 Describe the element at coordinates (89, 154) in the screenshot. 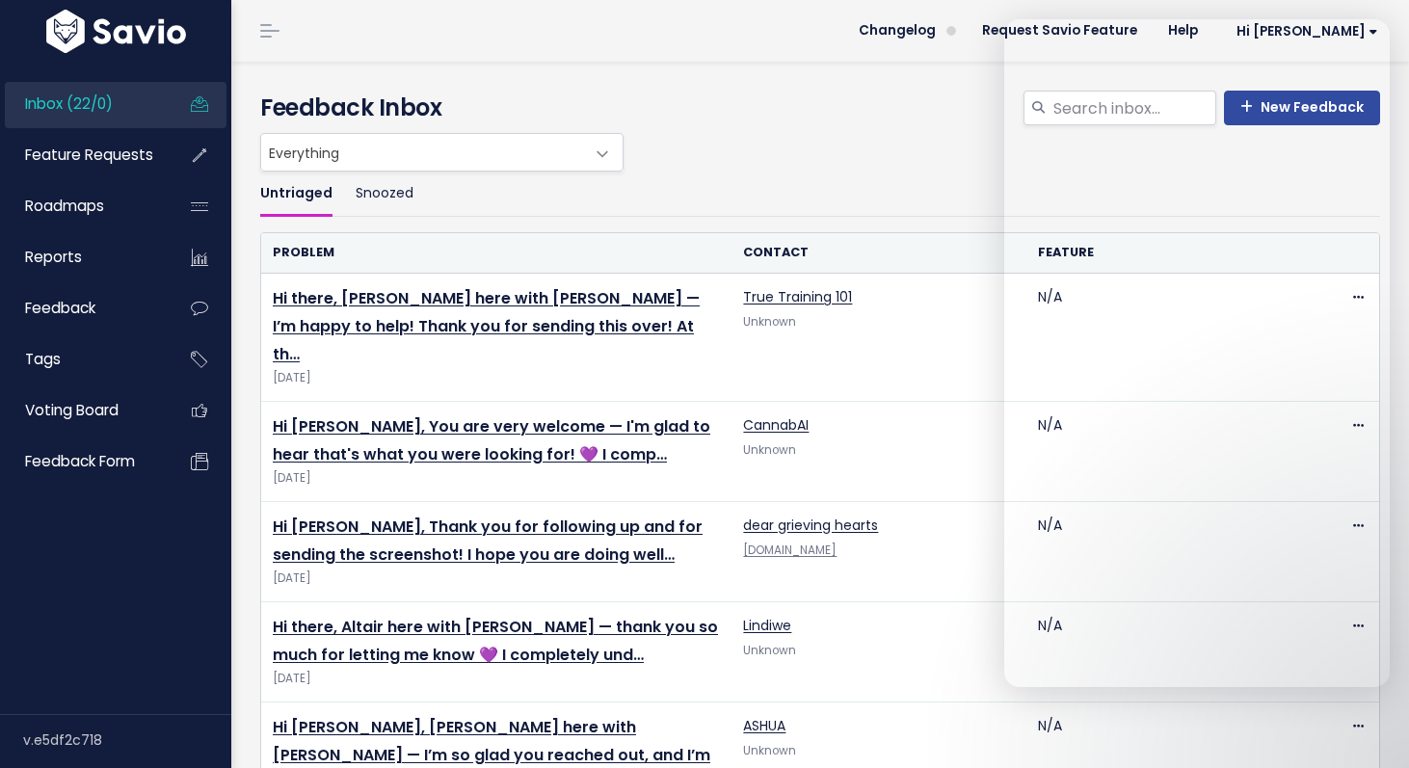

I see `span: Feature Requests` at that location.